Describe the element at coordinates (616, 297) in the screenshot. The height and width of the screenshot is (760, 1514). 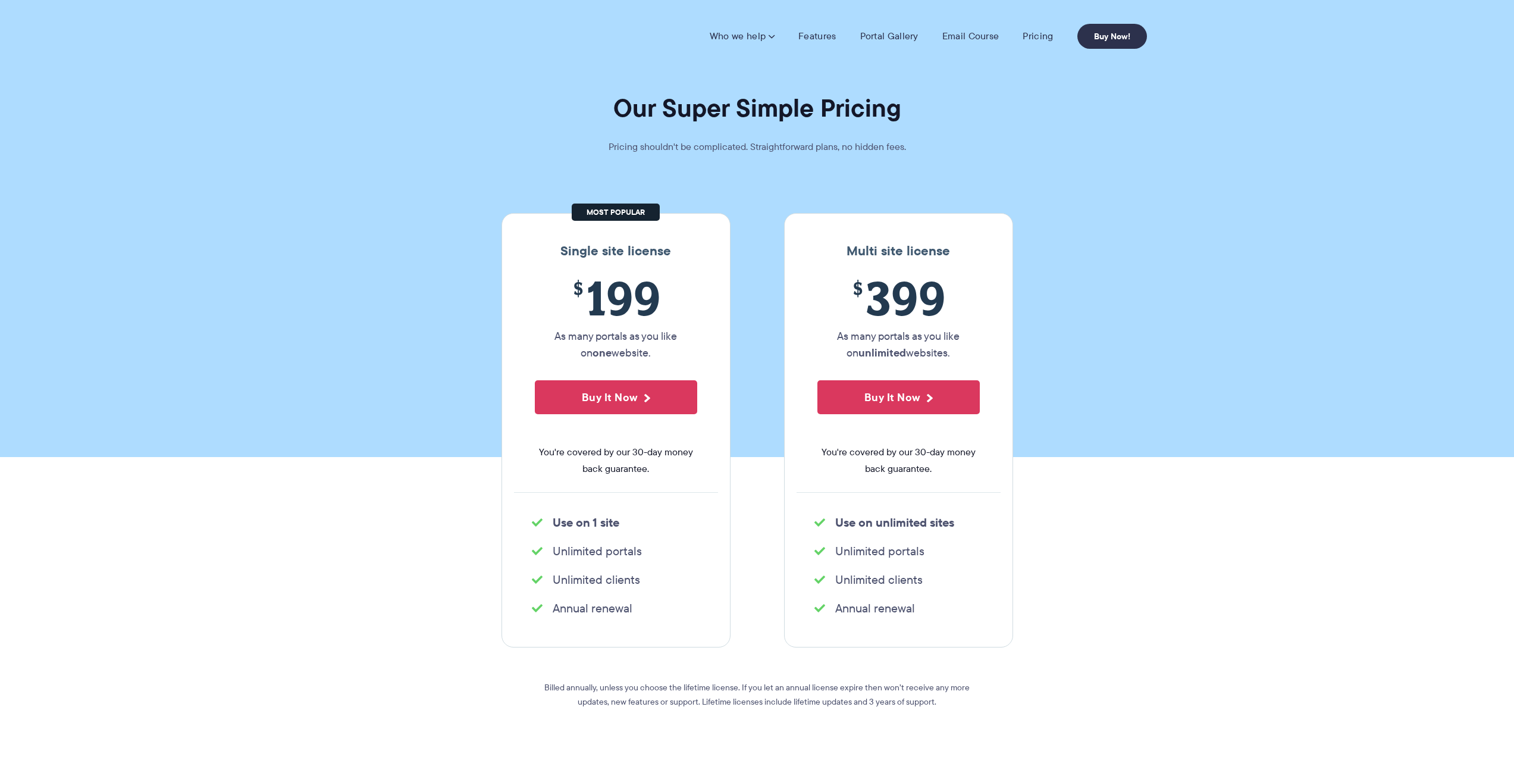
I see `span: 199` at that location.